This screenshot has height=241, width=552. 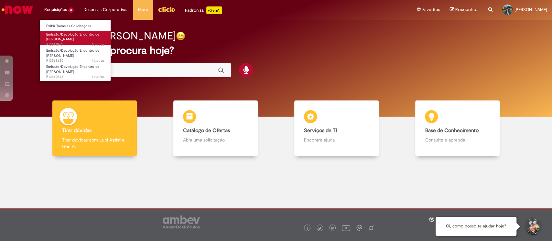 I want to click on img: happy-face.png, so click(x=181, y=36).